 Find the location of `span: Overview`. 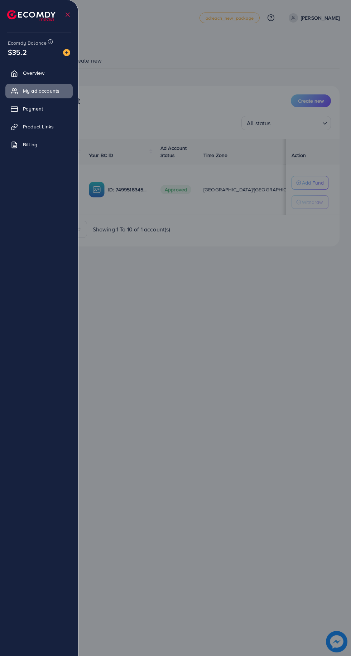

span: Overview is located at coordinates (34, 73).